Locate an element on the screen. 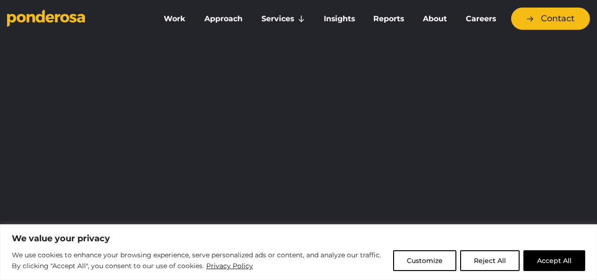 This screenshot has height=280, width=597. p: We value your privacy is located at coordinates (298, 238).